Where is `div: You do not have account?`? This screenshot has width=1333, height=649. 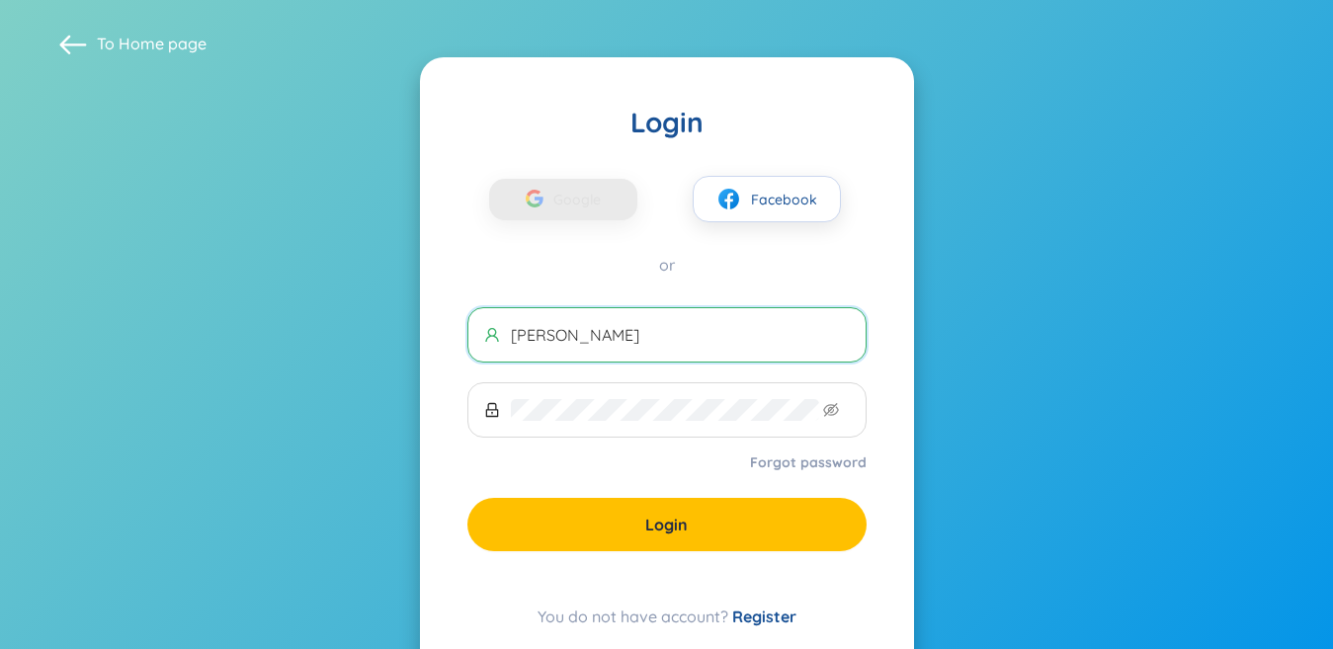
div: You do not have account? is located at coordinates (667, 616).